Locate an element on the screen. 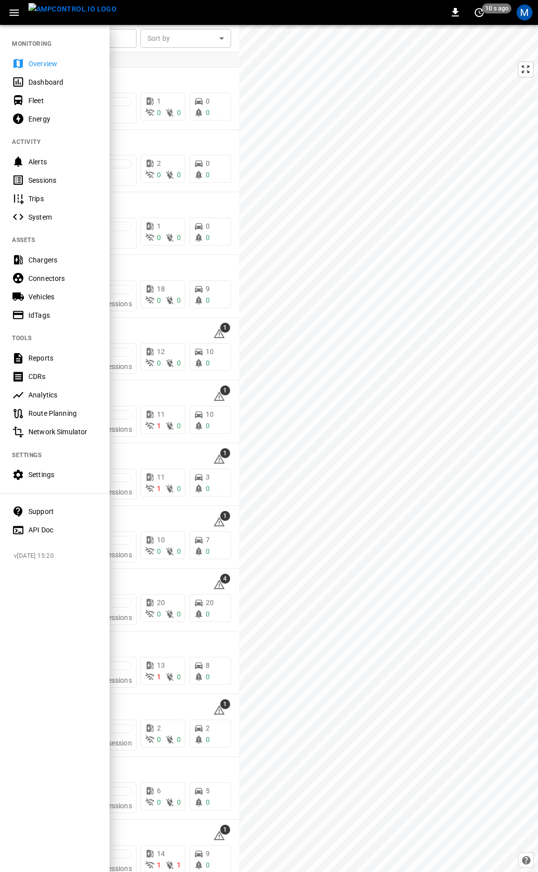 The height and width of the screenshot is (872, 538). div: Route Planning is located at coordinates (63, 413).